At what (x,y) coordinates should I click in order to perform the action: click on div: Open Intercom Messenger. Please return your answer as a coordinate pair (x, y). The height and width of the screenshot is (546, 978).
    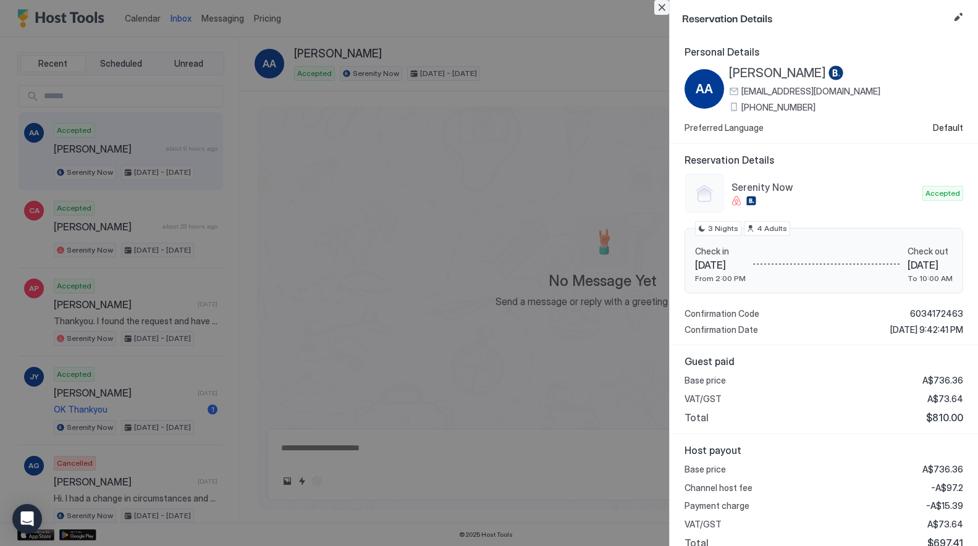
    Looking at the image, I should click on (27, 519).